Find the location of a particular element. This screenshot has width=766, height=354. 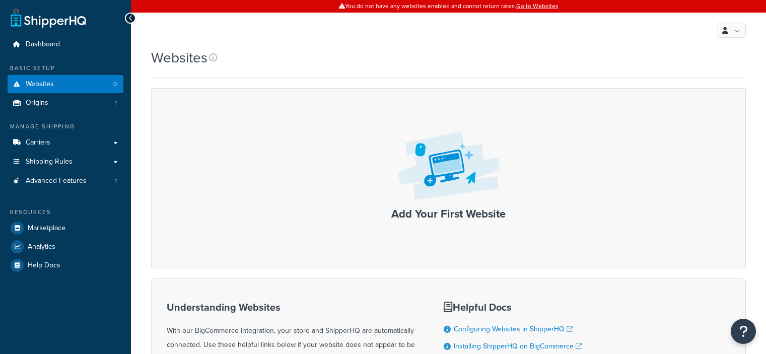

a: Dashboard is located at coordinates (65, 44).